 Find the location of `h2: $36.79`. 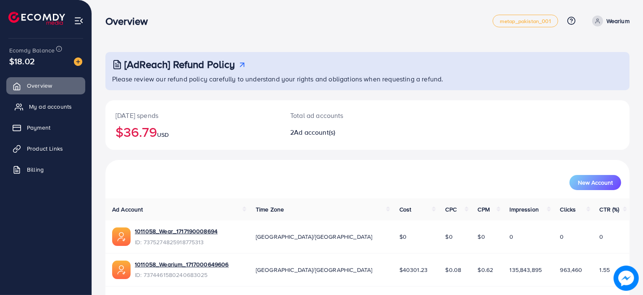

h2: $36.79 is located at coordinates (193, 132).